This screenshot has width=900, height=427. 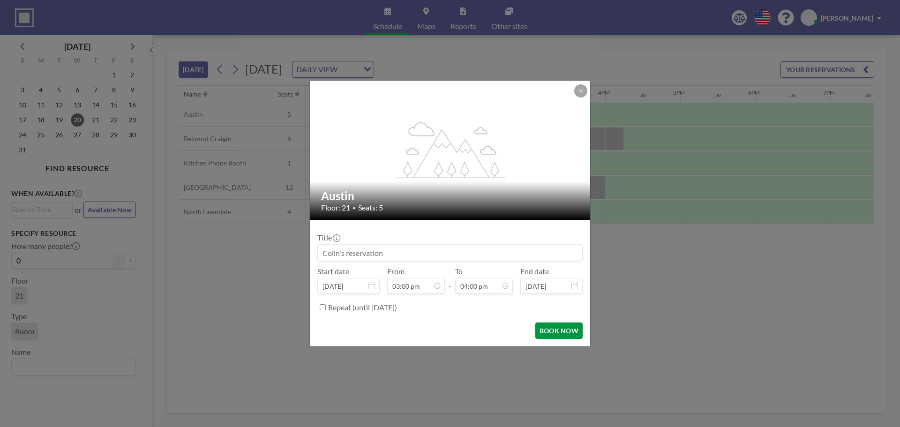 What do you see at coordinates (535, 272) in the screenshot?
I see `label: End date` at bounding box center [535, 272].